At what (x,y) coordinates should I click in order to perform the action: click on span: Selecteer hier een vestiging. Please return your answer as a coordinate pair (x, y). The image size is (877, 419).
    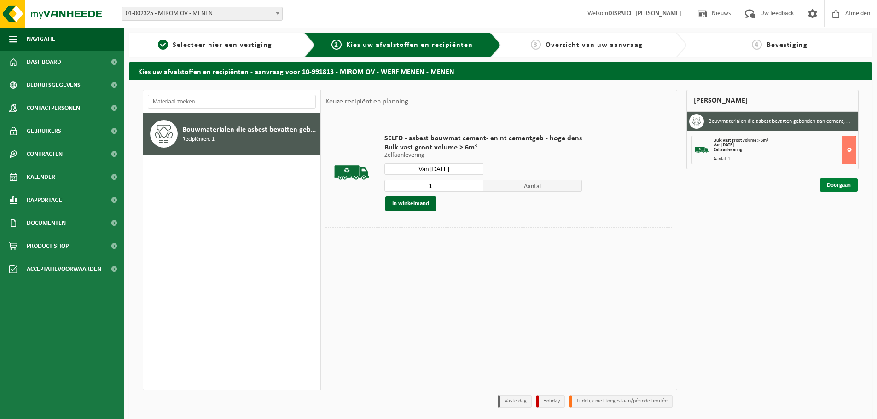
    Looking at the image, I should click on (222, 45).